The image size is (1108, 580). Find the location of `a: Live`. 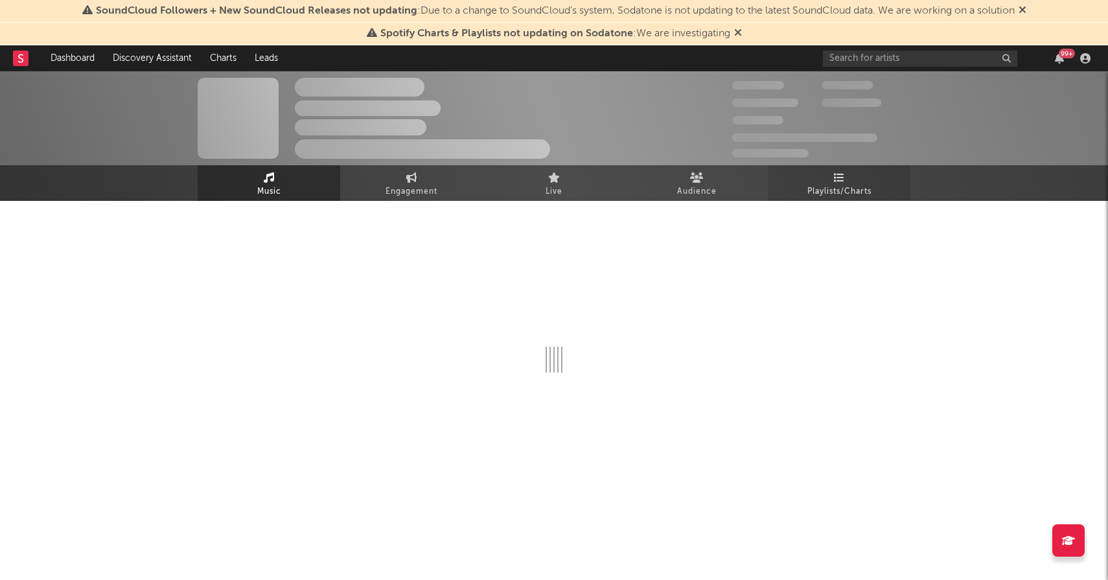

a: Live is located at coordinates (554, 183).